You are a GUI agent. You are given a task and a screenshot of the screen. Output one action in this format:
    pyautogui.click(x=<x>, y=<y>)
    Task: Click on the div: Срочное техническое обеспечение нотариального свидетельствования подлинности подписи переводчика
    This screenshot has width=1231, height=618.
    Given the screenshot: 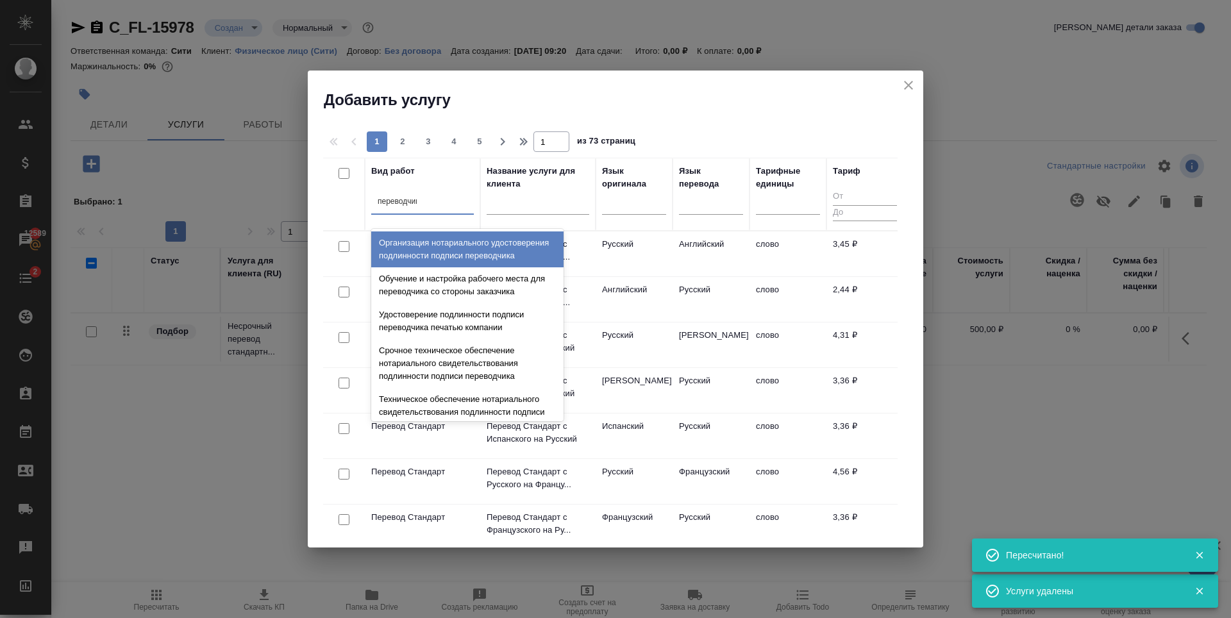 What is the action you would take?
    pyautogui.click(x=467, y=364)
    